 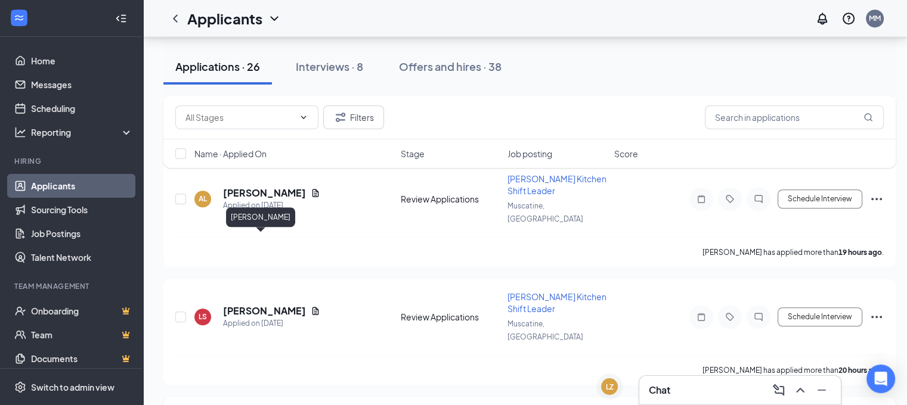 What do you see at coordinates (82, 311) in the screenshot?
I see `a: OnboardingCrown` at bounding box center [82, 311].